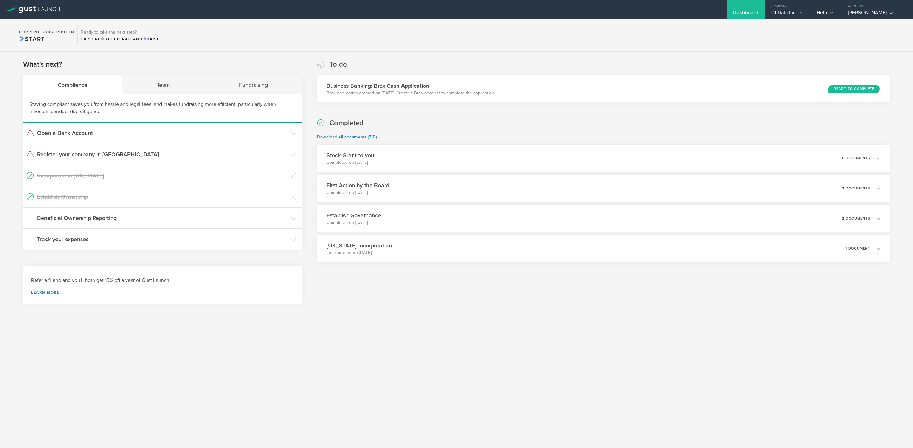  Describe the element at coordinates (162, 133) in the screenshot. I see `h3: Open a Bank Account` at that location.